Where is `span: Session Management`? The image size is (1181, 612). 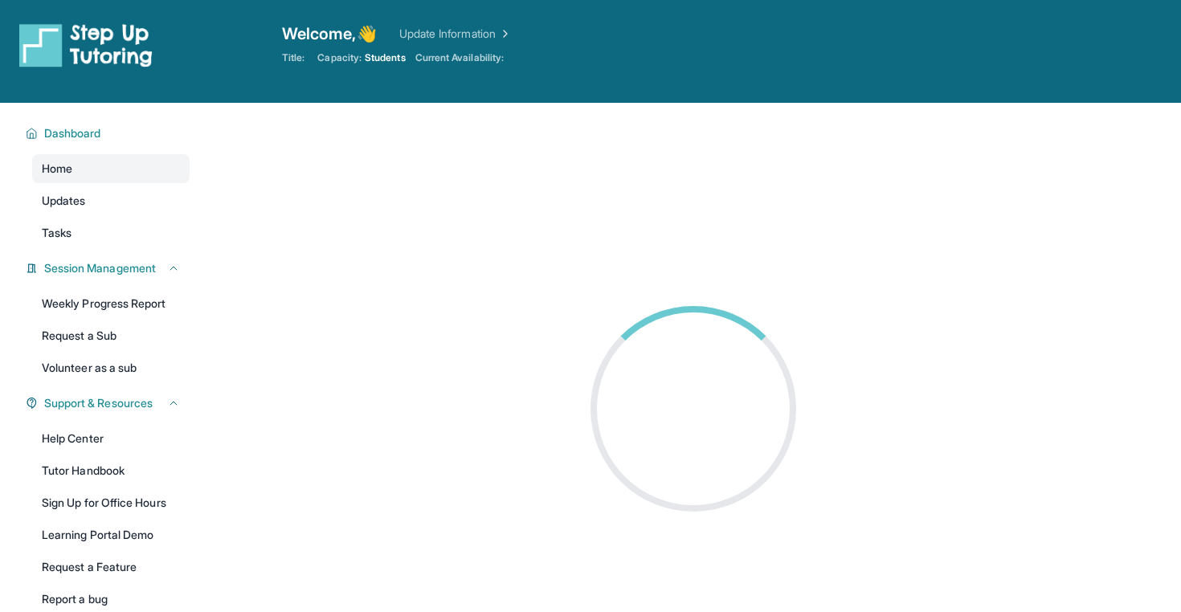
span: Session Management is located at coordinates (100, 268).